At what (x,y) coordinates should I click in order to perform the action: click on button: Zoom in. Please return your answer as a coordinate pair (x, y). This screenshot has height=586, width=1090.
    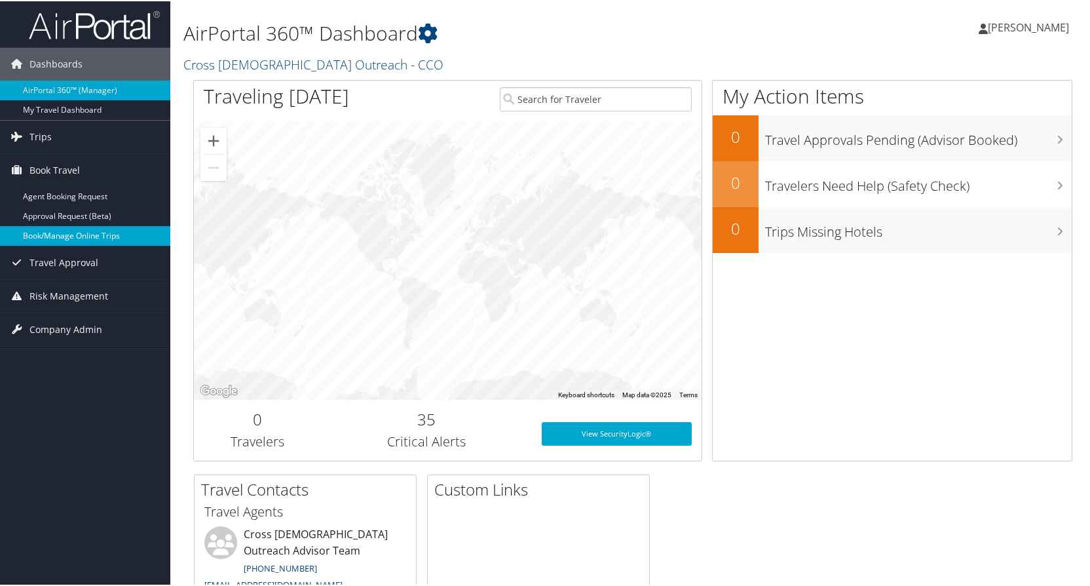
    Looking at the image, I should click on (214, 140).